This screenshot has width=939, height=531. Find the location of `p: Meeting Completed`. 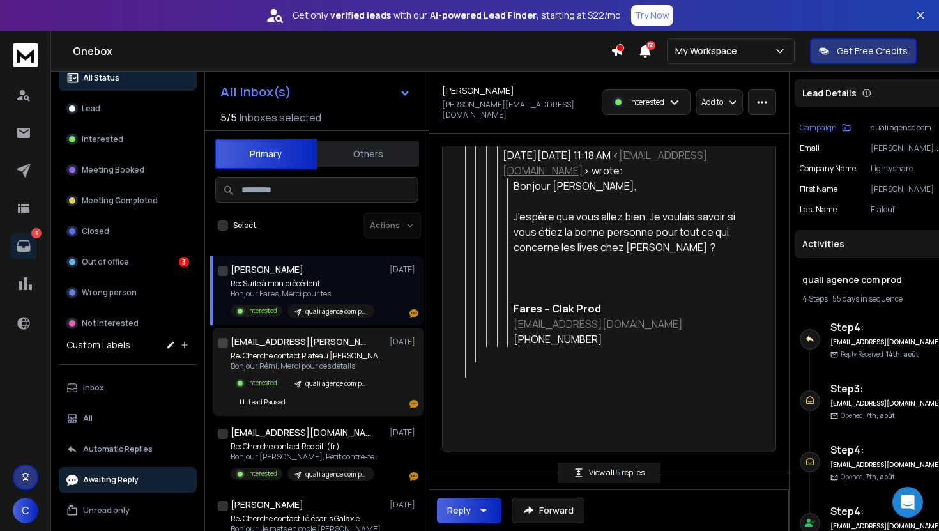

p: Meeting Completed is located at coordinates (119, 200).